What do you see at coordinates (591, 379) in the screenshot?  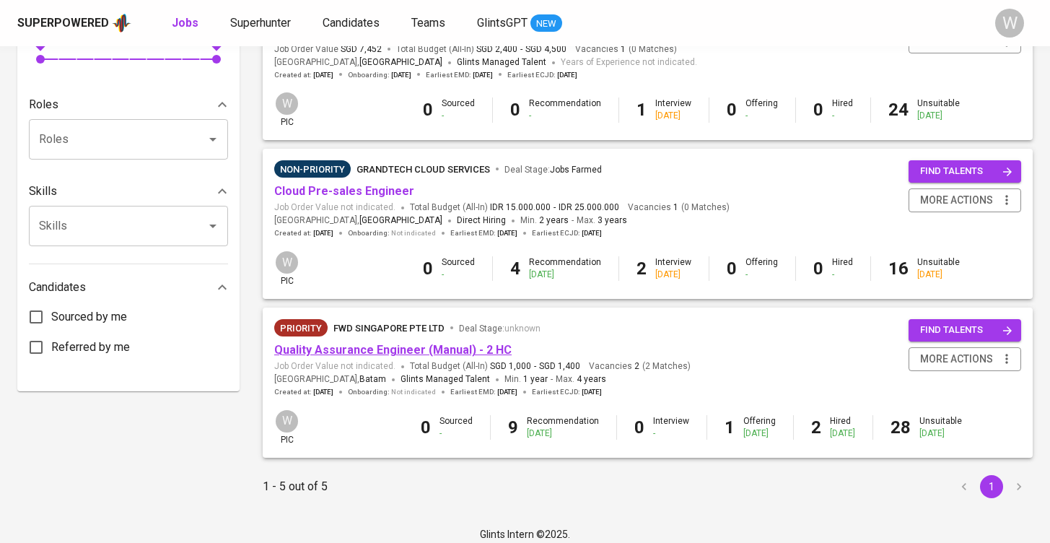 I see `span: 4 years` at bounding box center [591, 379].